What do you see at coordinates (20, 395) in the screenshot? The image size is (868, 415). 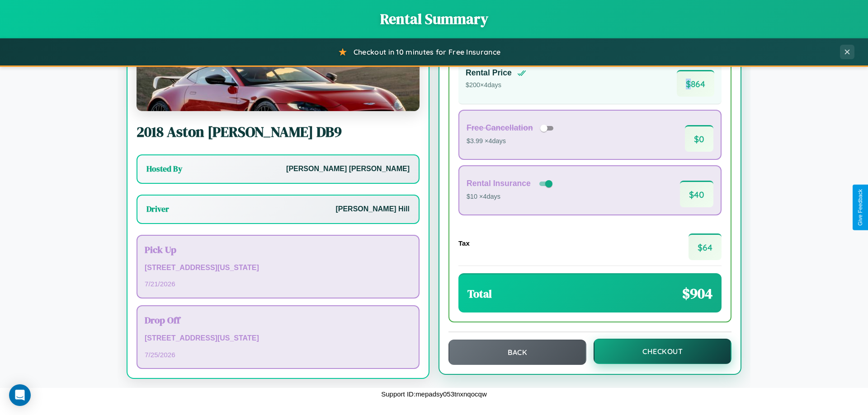 I see `div: Open Intercom Messenger` at bounding box center [20, 395].